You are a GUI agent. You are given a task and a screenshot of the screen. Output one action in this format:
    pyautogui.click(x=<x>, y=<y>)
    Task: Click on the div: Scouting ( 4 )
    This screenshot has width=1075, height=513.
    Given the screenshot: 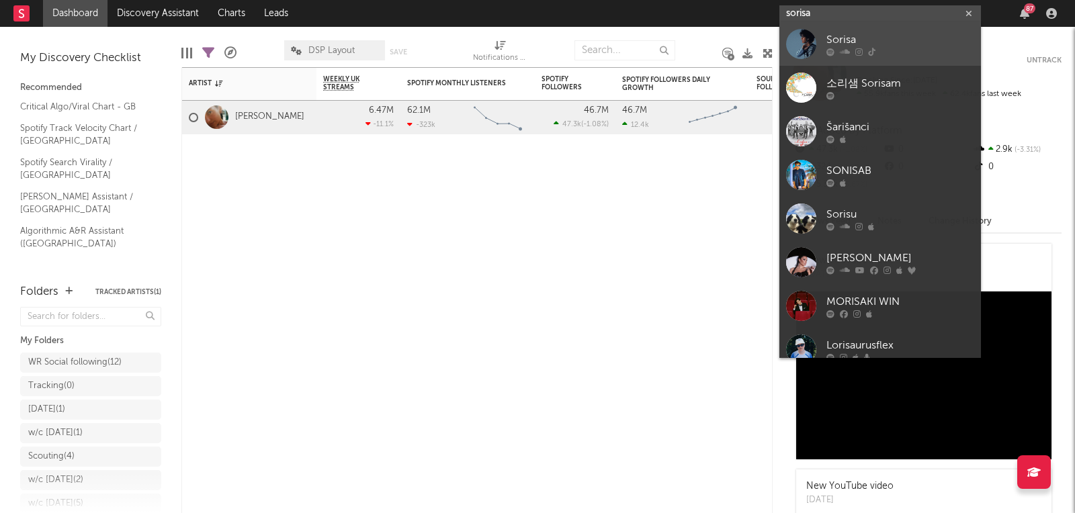 What is the action you would take?
    pyautogui.click(x=51, y=457)
    